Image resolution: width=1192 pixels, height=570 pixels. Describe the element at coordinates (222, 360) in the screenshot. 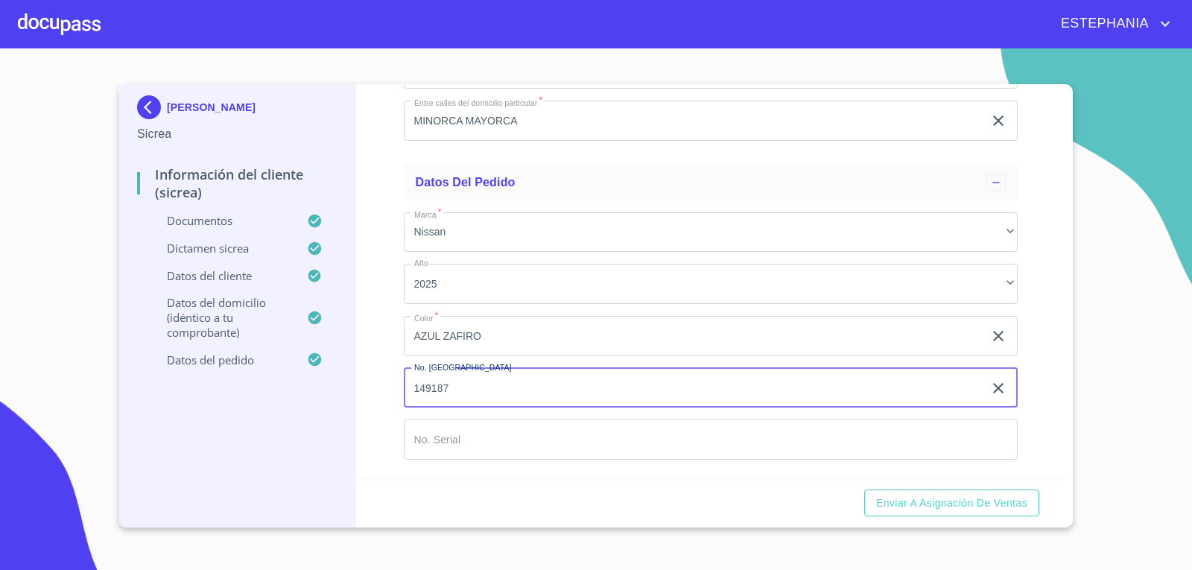

I see `p: Datos del pedido` at that location.